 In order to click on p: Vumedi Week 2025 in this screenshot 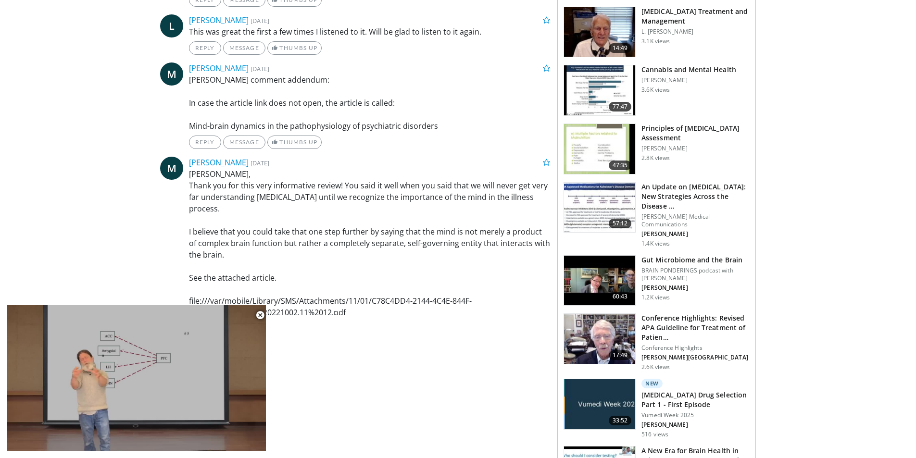, I will do `click(695, 416)`.